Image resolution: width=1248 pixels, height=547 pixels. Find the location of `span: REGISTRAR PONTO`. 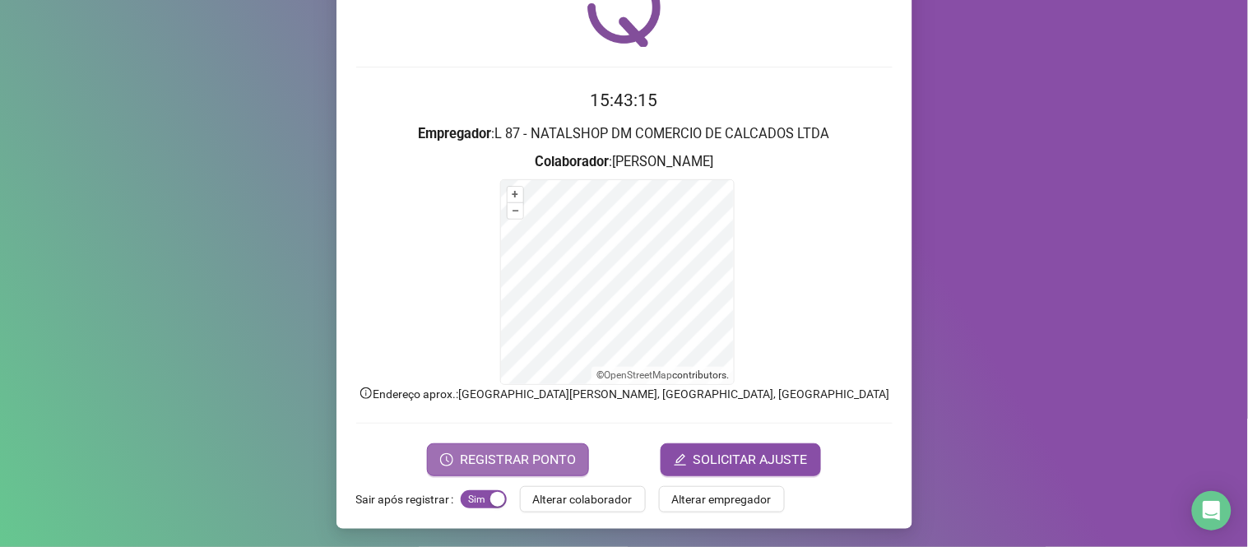

span: REGISTRAR PONTO is located at coordinates (517, 460).